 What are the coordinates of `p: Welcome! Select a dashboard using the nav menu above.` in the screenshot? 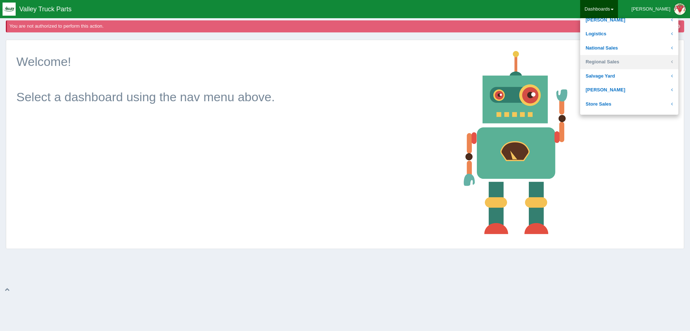 It's located at (234, 79).